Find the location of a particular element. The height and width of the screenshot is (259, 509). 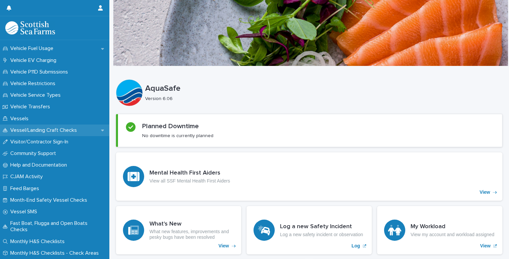

h3: Mental Health First Aiders is located at coordinates (190, 173).